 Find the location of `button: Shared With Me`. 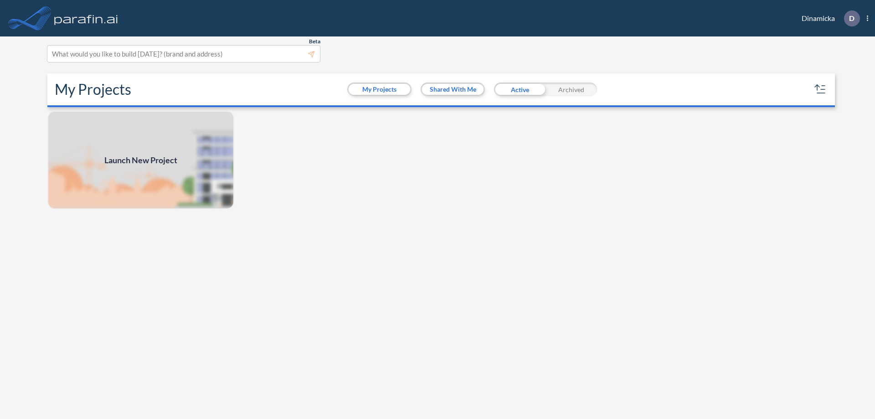

button: Shared With Me is located at coordinates (452, 89).